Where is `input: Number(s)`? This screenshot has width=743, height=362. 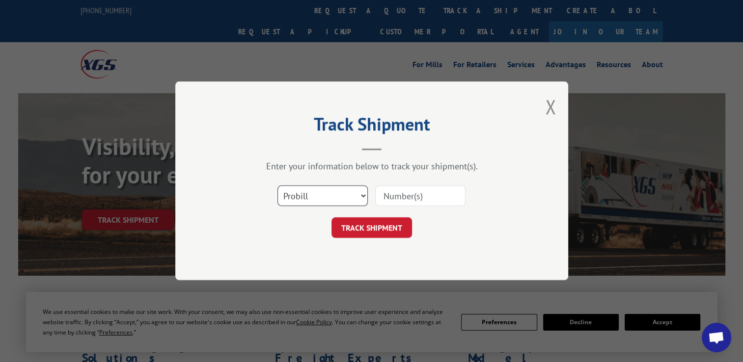
input: Number(s) is located at coordinates (420, 196).